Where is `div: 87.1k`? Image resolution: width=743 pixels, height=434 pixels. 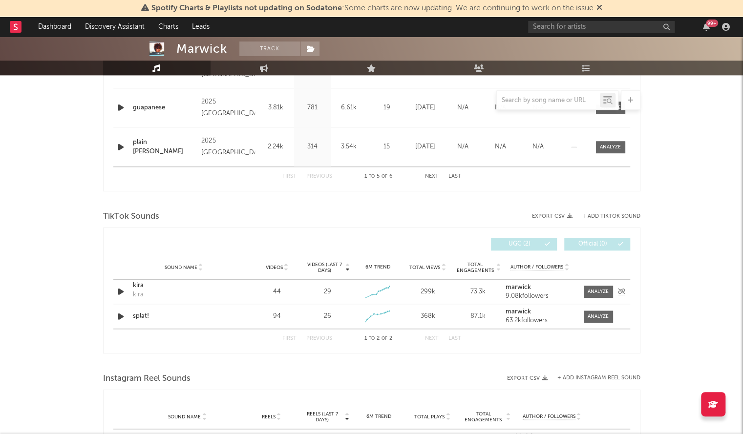 div: 87.1k is located at coordinates (478, 316).